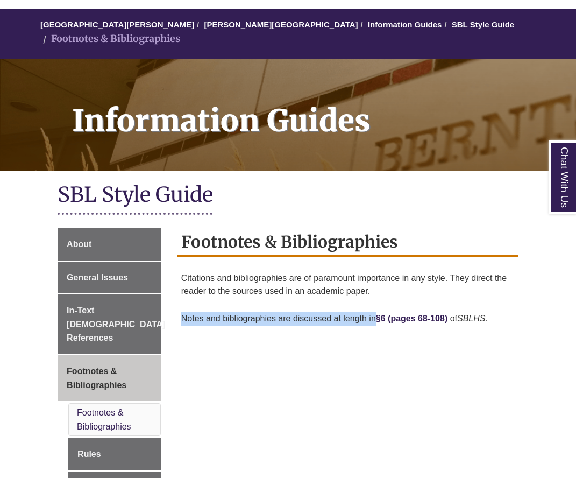 The width and height of the screenshot is (576, 478). What do you see at coordinates (79, 244) in the screenshot?
I see `span: About` at bounding box center [79, 244].